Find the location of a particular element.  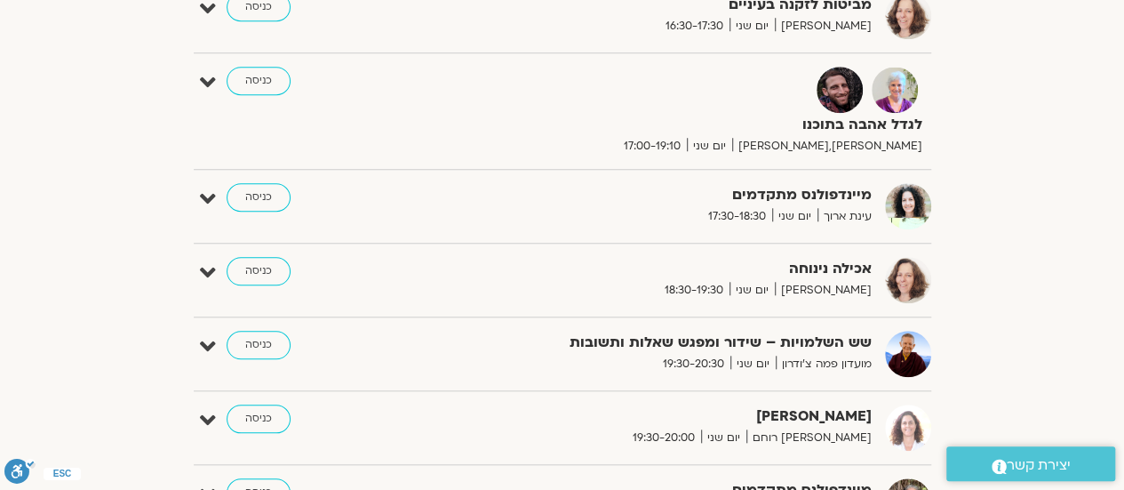

span: 17:30-18:30 is located at coordinates (737, 216).